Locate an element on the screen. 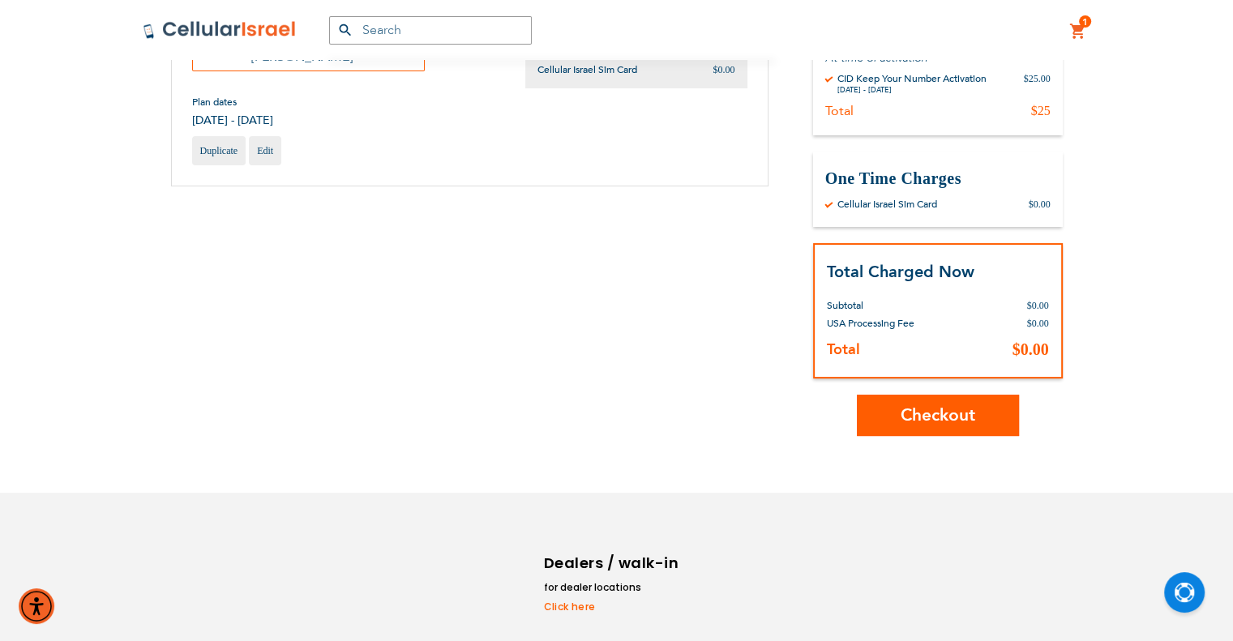 This screenshot has width=1233, height=641. div: $25.00 is located at coordinates (1037, 84).